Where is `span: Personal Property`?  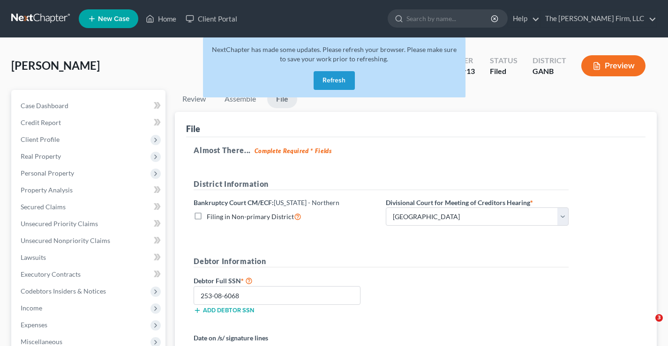
span: Personal Property is located at coordinates (47, 173).